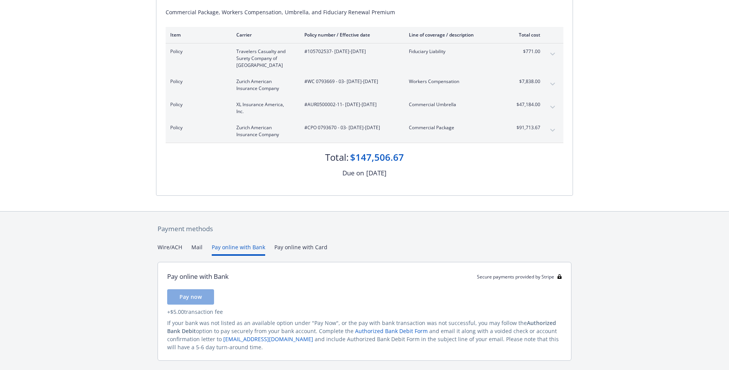 This screenshot has height=370, width=729. What do you see at coordinates (198, 276) in the screenshot?
I see `div: Pay online with Bank` at bounding box center [198, 276].